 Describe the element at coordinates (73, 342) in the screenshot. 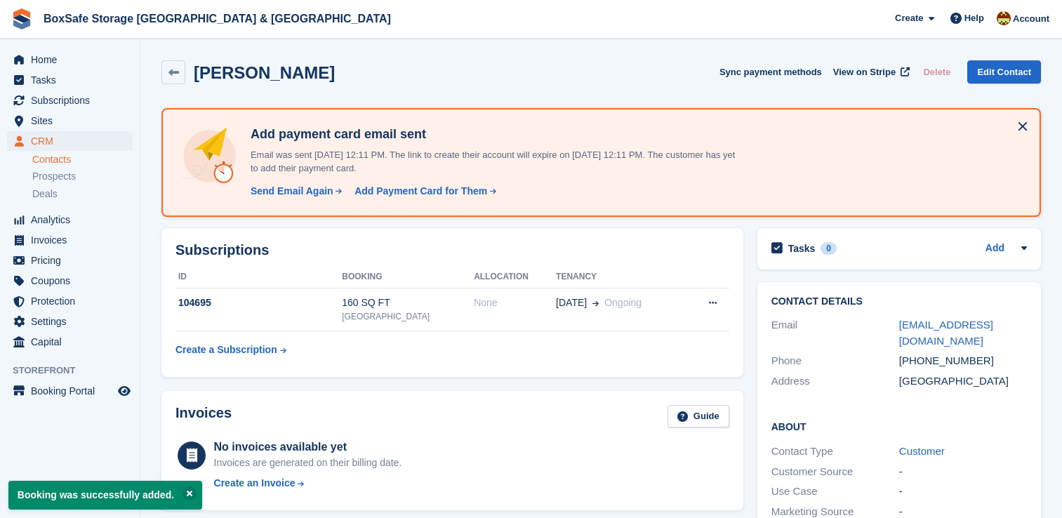

I see `span: Capital` at that location.